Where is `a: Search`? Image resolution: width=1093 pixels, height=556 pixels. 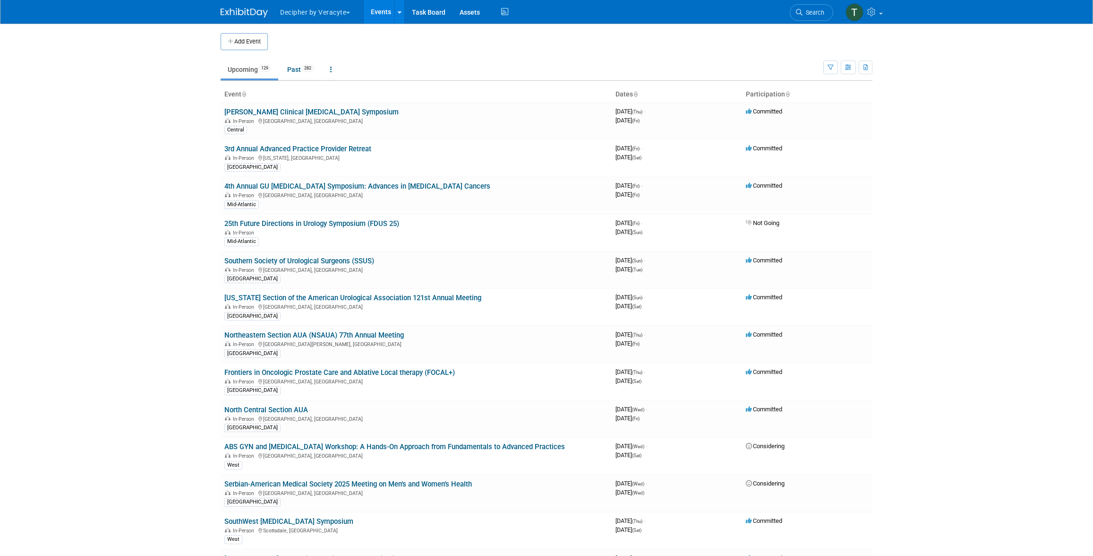 a: Search is located at coordinates (812, 12).